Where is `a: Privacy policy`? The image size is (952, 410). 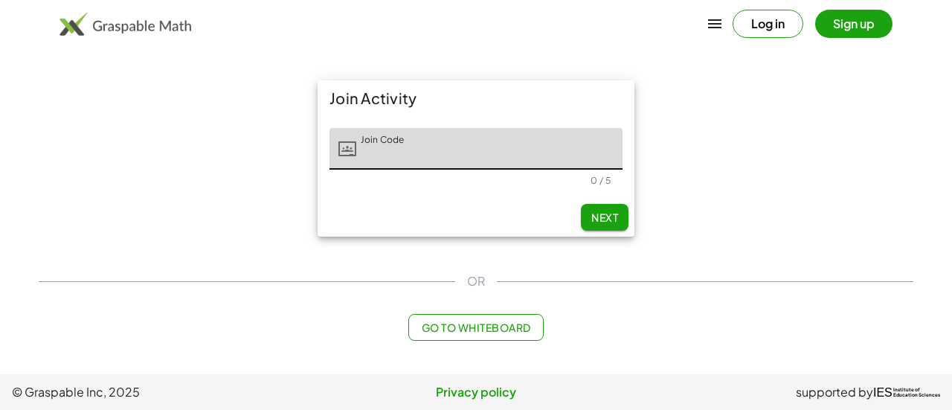 a: Privacy policy is located at coordinates (476, 392).